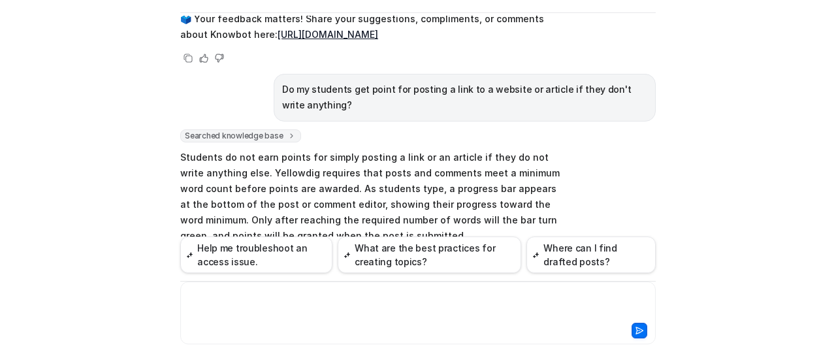 The height and width of the screenshot is (360, 836). I want to click on span: Searched knowledge base, so click(240, 136).